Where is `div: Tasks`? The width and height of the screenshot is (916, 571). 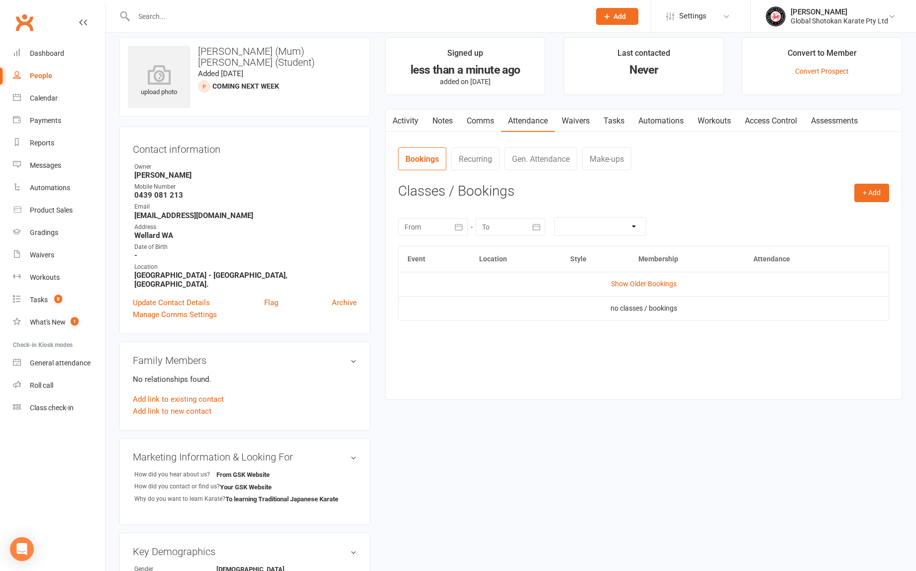
div: Tasks is located at coordinates (39, 300).